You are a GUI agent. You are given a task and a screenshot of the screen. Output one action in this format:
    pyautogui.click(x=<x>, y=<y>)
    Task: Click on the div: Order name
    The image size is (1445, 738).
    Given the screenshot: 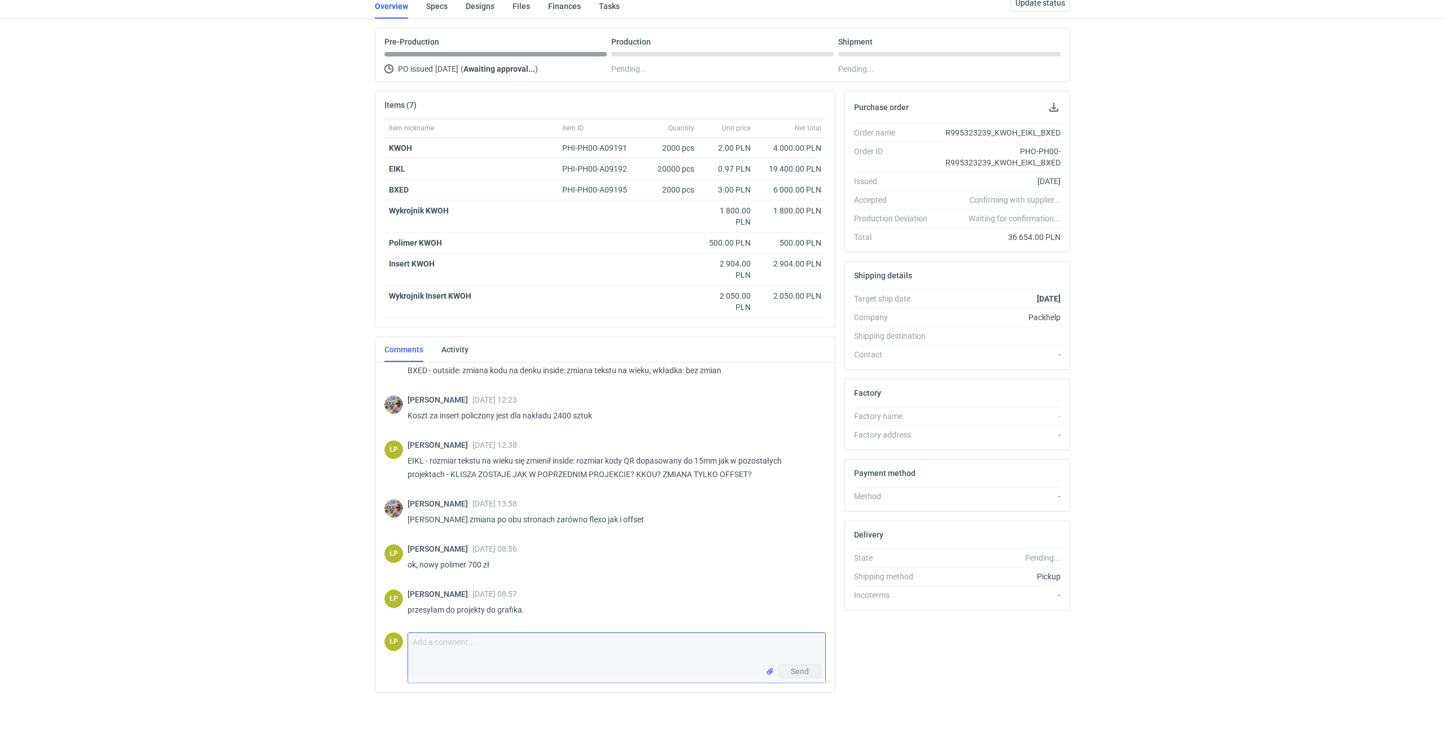 What is the action you would take?
    pyautogui.click(x=895, y=133)
    